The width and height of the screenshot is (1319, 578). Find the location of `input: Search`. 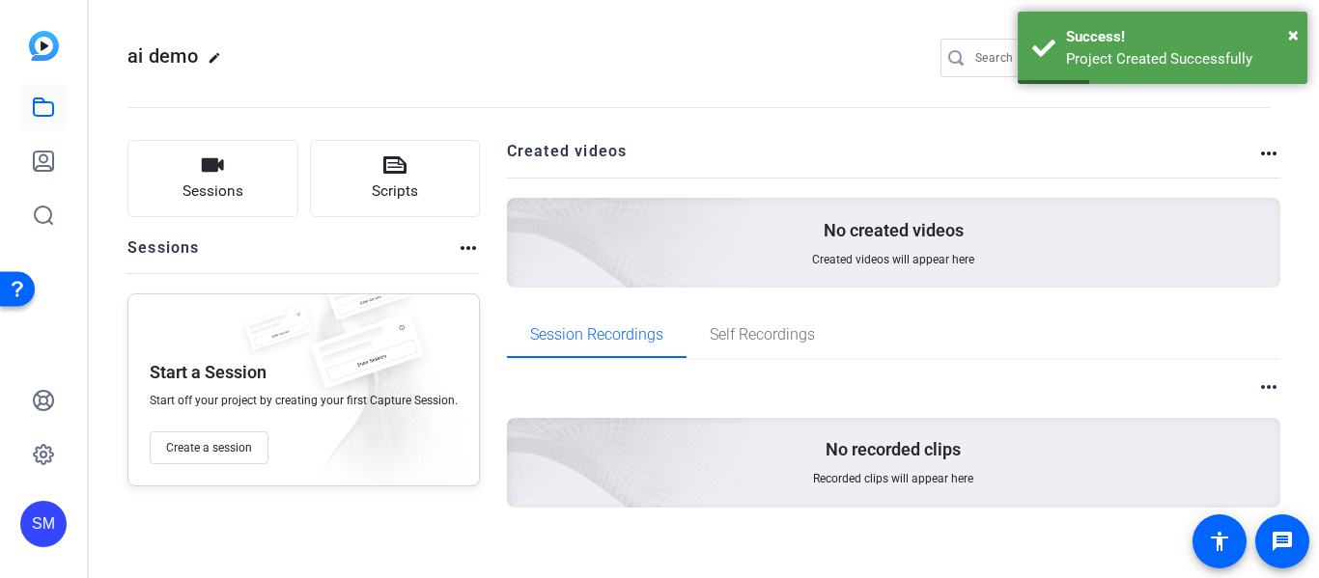

input: Search is located at coordinates (1062, 58).